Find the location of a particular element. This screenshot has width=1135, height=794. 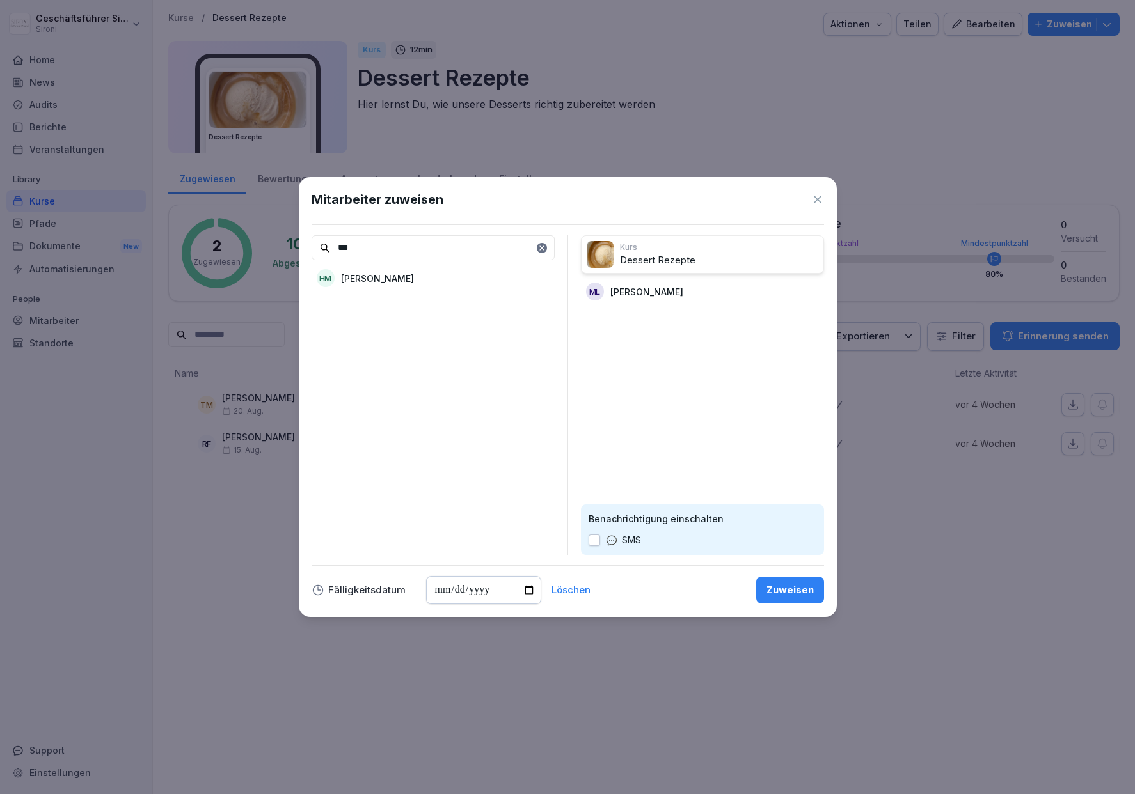

p: Benachrichtigung einschalten is located at coordinates (702, 519).